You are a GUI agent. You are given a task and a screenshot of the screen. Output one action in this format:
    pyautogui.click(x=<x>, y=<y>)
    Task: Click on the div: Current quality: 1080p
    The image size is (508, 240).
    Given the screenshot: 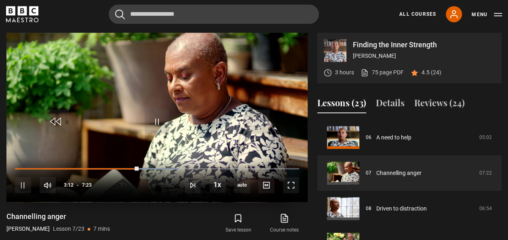 What is the action you would take?
    pyautogui.click(x=242, y=185)
    